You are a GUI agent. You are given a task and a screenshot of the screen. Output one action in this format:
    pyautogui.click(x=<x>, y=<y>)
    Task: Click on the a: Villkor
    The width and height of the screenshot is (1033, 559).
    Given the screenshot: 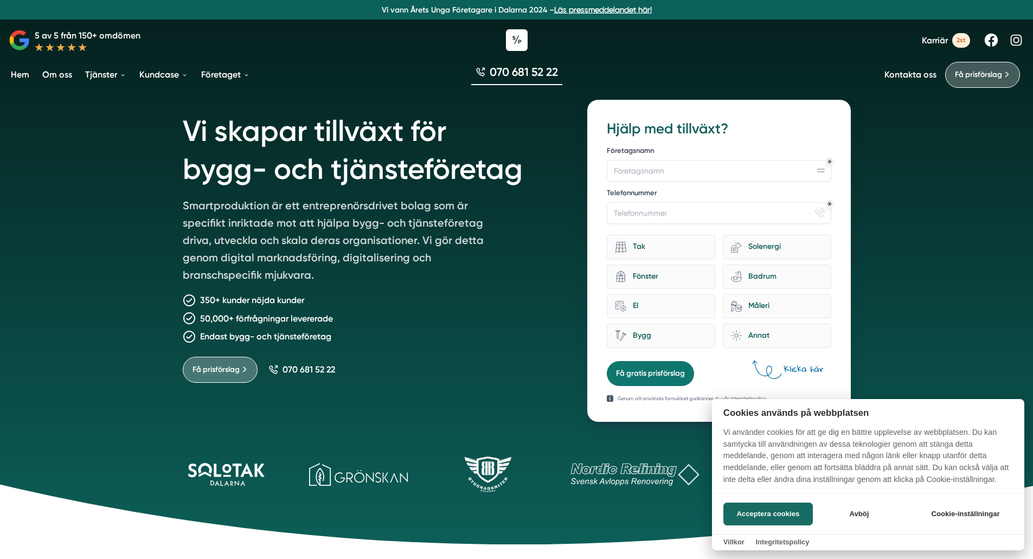 What is the action you would take?
    pyautogui.click(x=733, y=542)
    